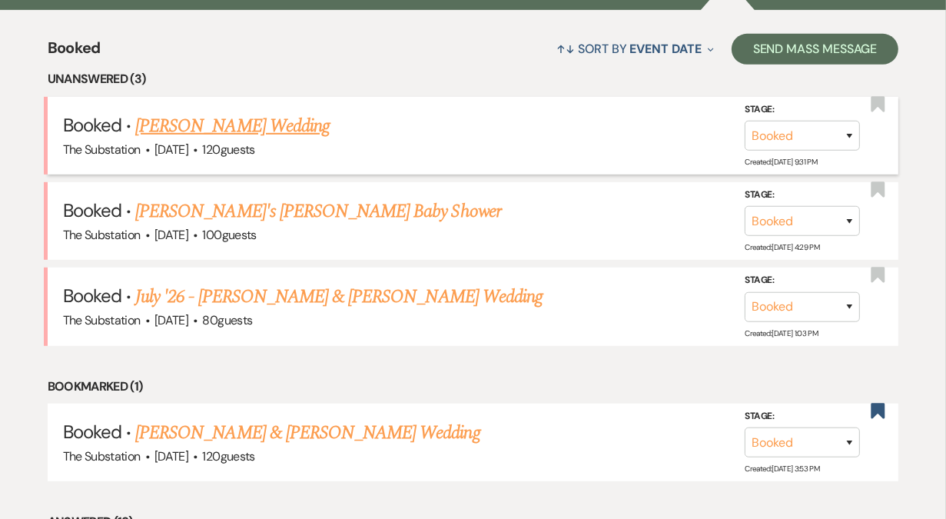 This screenshot has width=946, height=519. What do you see at coordinates (228, 320) in the screenshot?
I see `span: 80 guests` at bounding box center [228, 320].